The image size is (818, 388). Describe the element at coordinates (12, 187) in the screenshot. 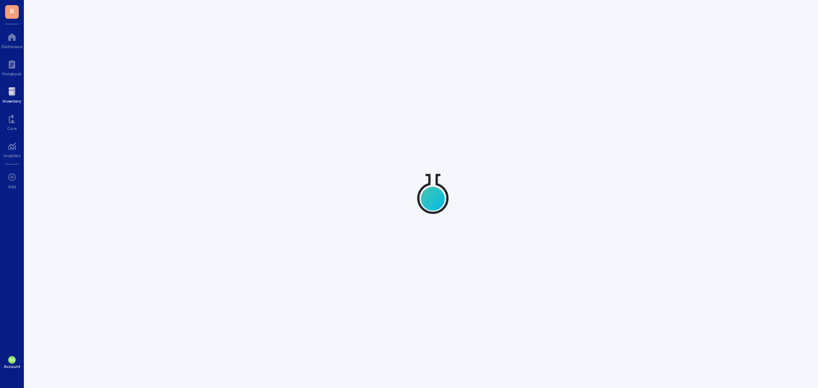

I see `div: Add` at that location.